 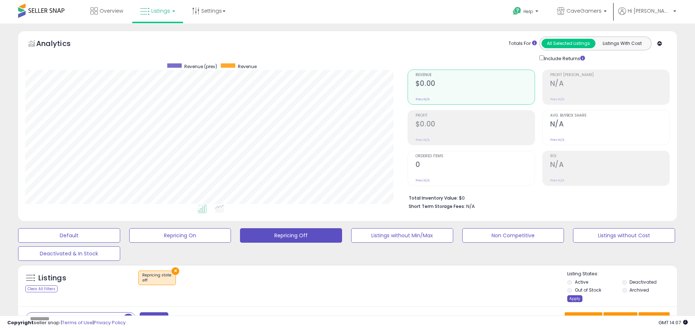 I want to click on button: Repricing On, so click(x=180, y=235).